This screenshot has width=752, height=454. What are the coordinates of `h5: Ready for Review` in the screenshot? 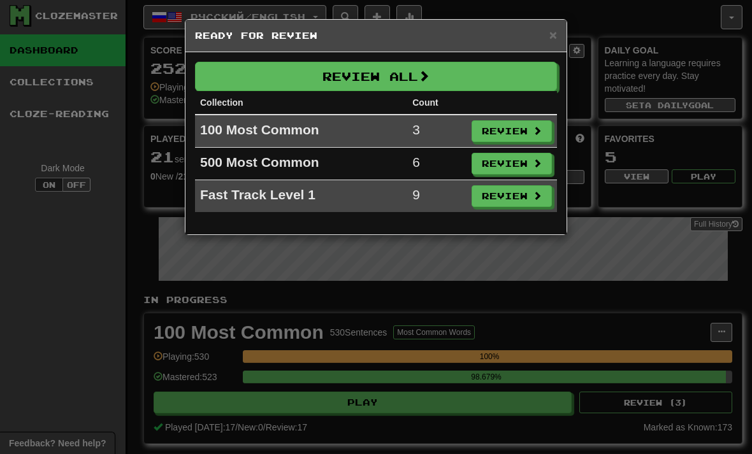 It's located at (376, 36).